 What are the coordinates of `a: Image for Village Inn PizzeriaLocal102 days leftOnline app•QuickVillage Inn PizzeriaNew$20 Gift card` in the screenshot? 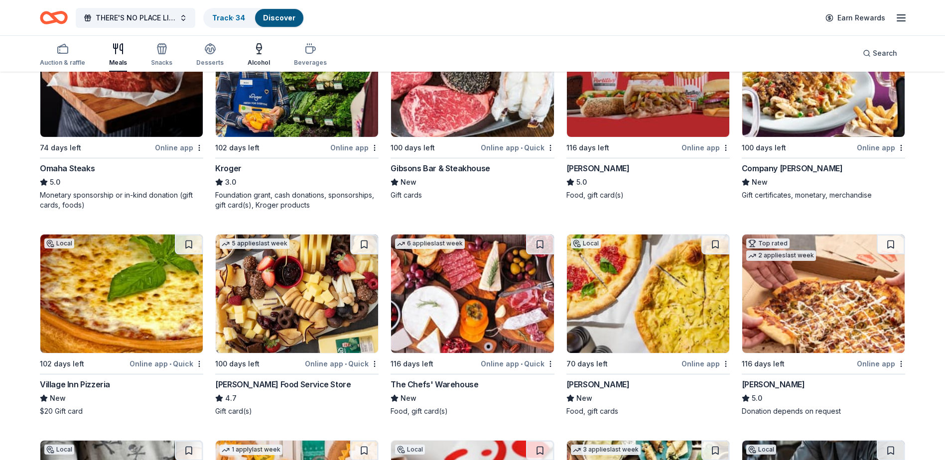 It's located at (122, 325).